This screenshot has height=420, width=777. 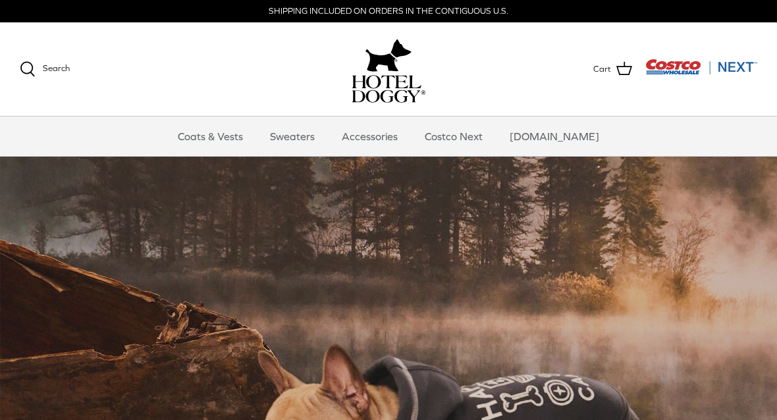 What do you see at coordinates (45, 69) in the screenshot?
I see `a: Search` at bounding box center [45, 69].